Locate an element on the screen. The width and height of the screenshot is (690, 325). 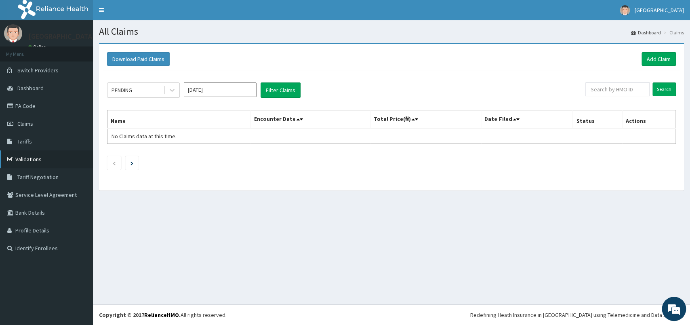
span: Switch Providers is located at coordinates (38, 70).